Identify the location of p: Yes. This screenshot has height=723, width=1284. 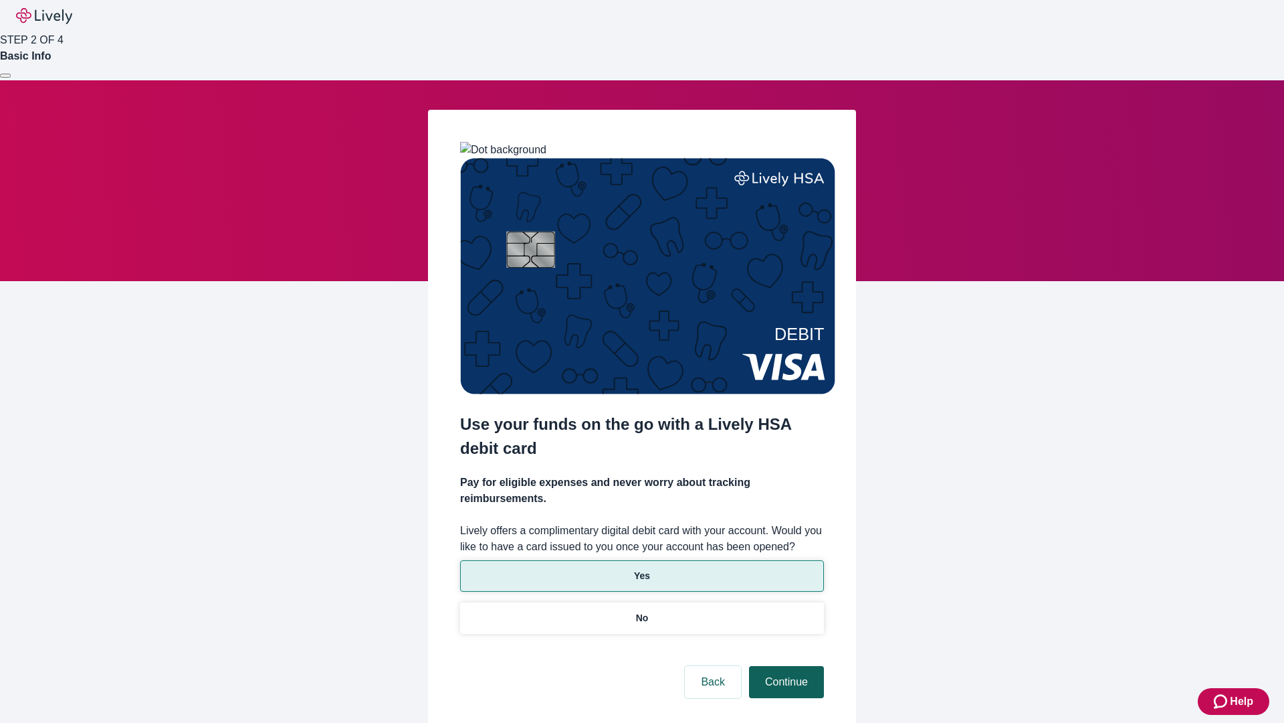
(642, 575).